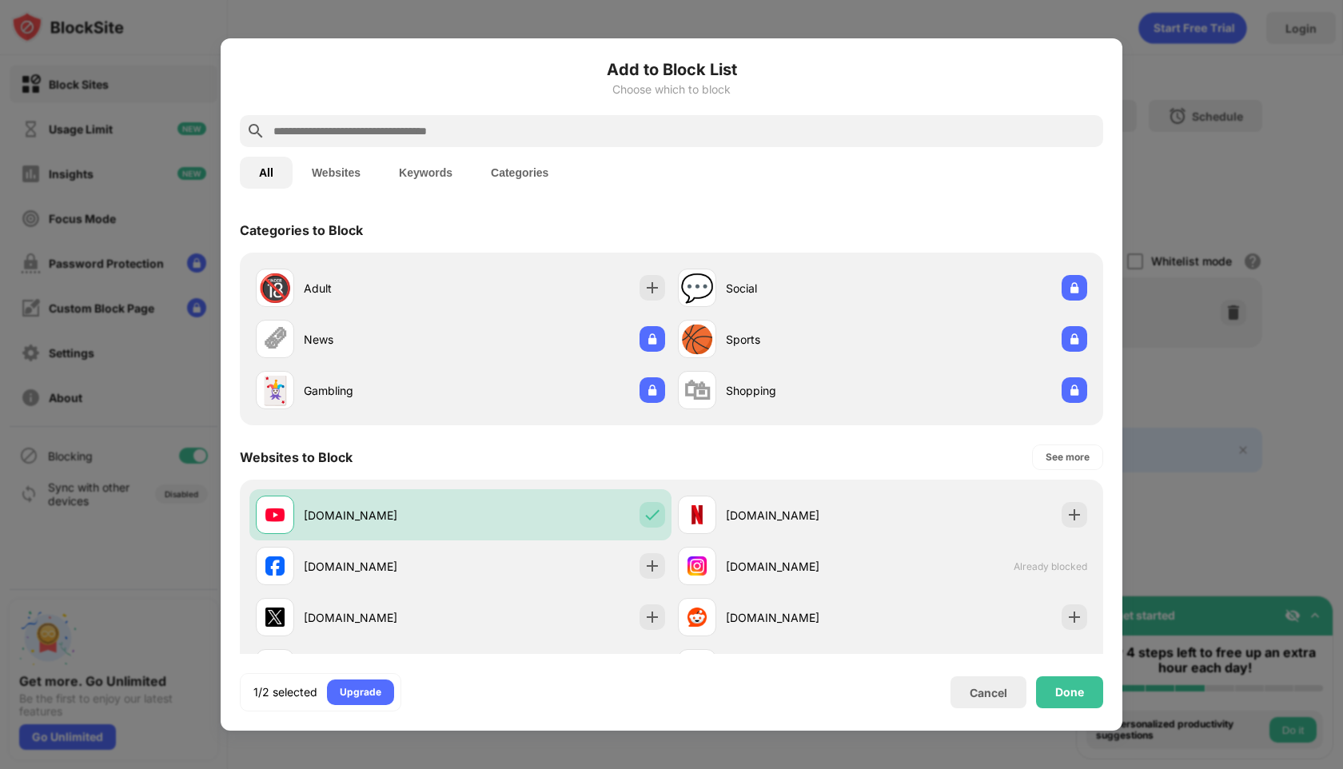 The width and height of the screenshot is (1343, 769). I want to click on div: Cancel, so click(988, 693).